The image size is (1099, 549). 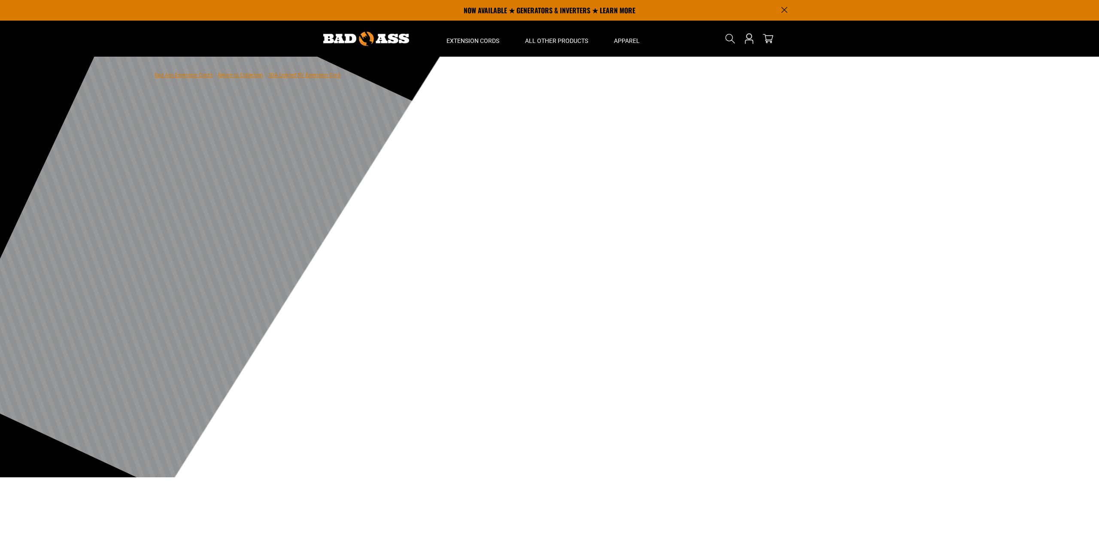 I want to click on span: Extension Cords, so click(x=473, y=41).